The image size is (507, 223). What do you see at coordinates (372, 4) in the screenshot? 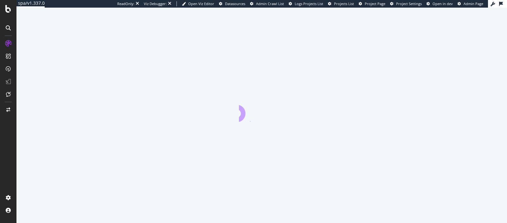
I see `a: Project Page` at bounding box center [372, 4].